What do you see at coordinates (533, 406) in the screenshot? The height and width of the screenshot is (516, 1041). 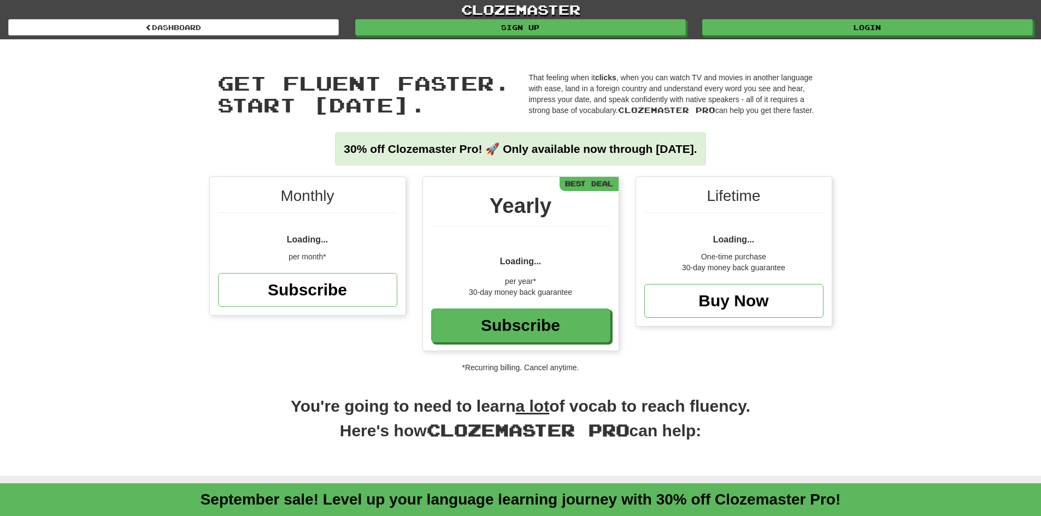 I see `u: a lot` at bounding box center [533, 406].